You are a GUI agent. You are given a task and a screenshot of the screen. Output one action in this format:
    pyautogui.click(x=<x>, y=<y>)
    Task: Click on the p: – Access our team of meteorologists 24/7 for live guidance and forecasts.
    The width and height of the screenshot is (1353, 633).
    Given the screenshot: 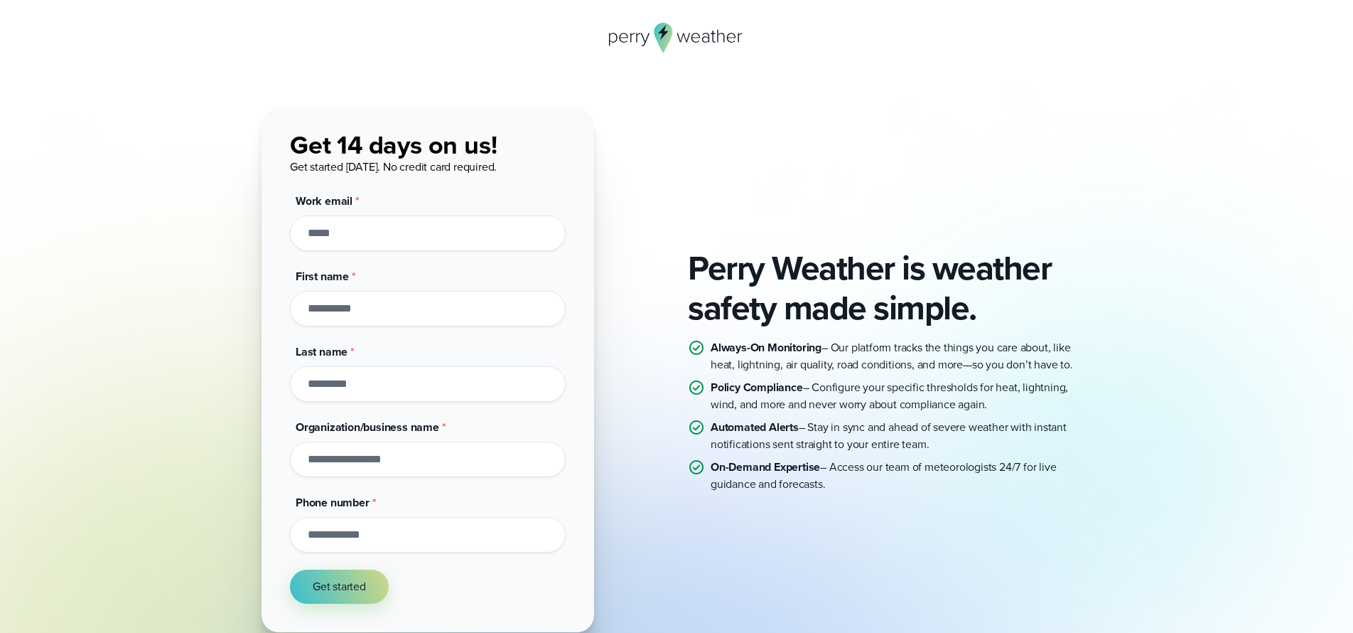 What is the action you would take?
    pyautogui.click(x=901, y=476)
    